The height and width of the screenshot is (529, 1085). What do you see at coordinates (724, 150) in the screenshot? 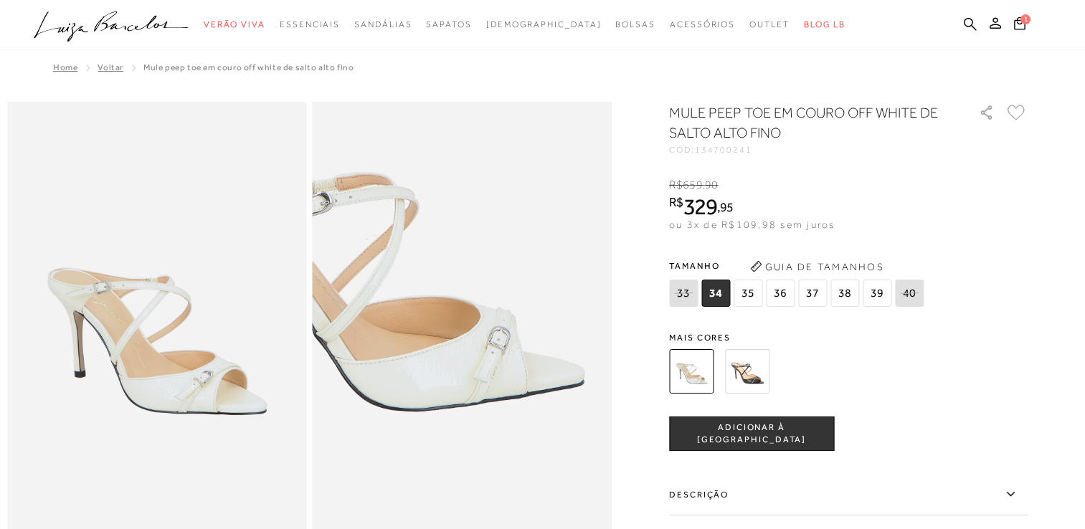
I see `span: 134700241` at bounding box center [724, 150].